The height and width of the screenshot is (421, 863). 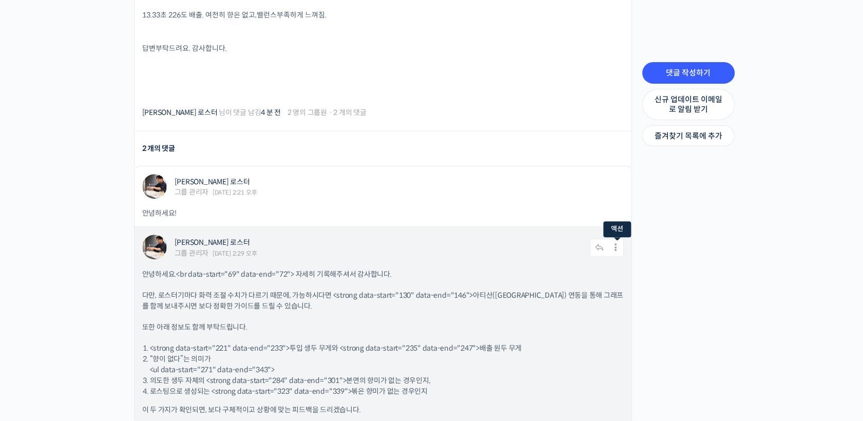 What do you see at coordinates (100, 338) in the screenshot?
I see `a: 대화` at bounding box center [100, 338].